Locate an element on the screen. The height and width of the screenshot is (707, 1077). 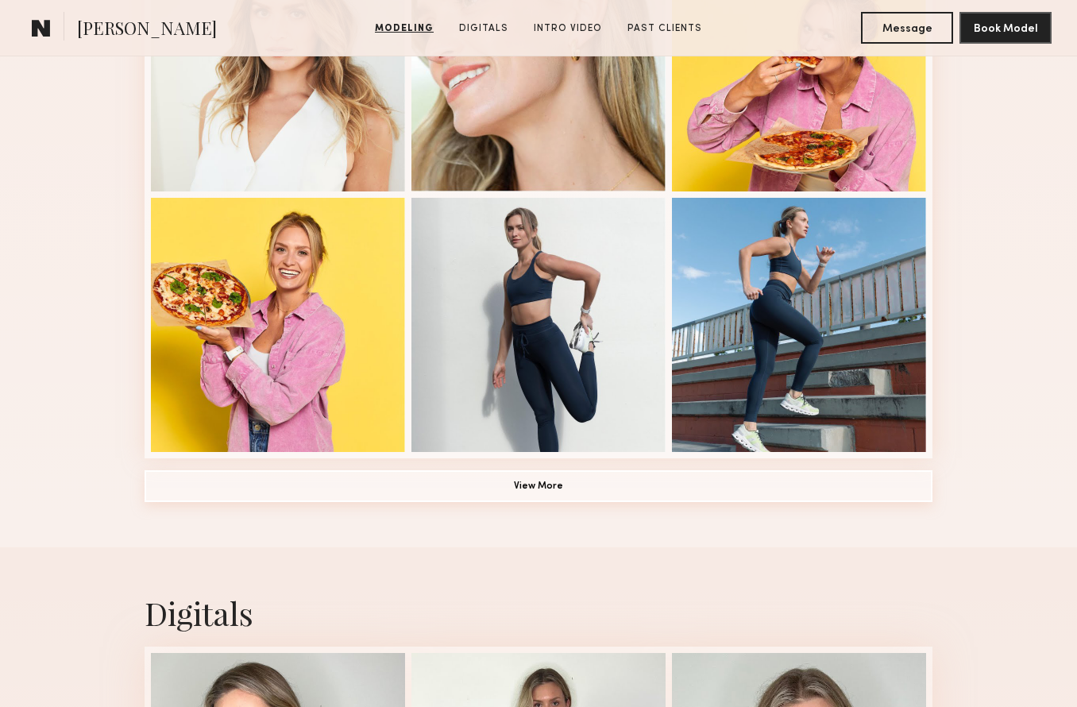
a: Book Model is located at coordinates (1006, 27).